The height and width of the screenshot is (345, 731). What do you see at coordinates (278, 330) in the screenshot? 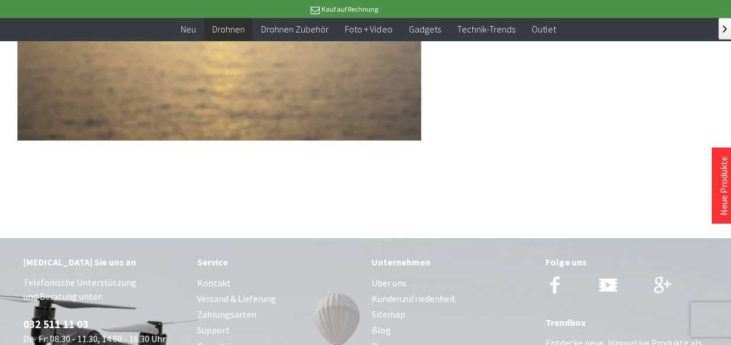
I see `a: Support` at bounding box center [278, 330].